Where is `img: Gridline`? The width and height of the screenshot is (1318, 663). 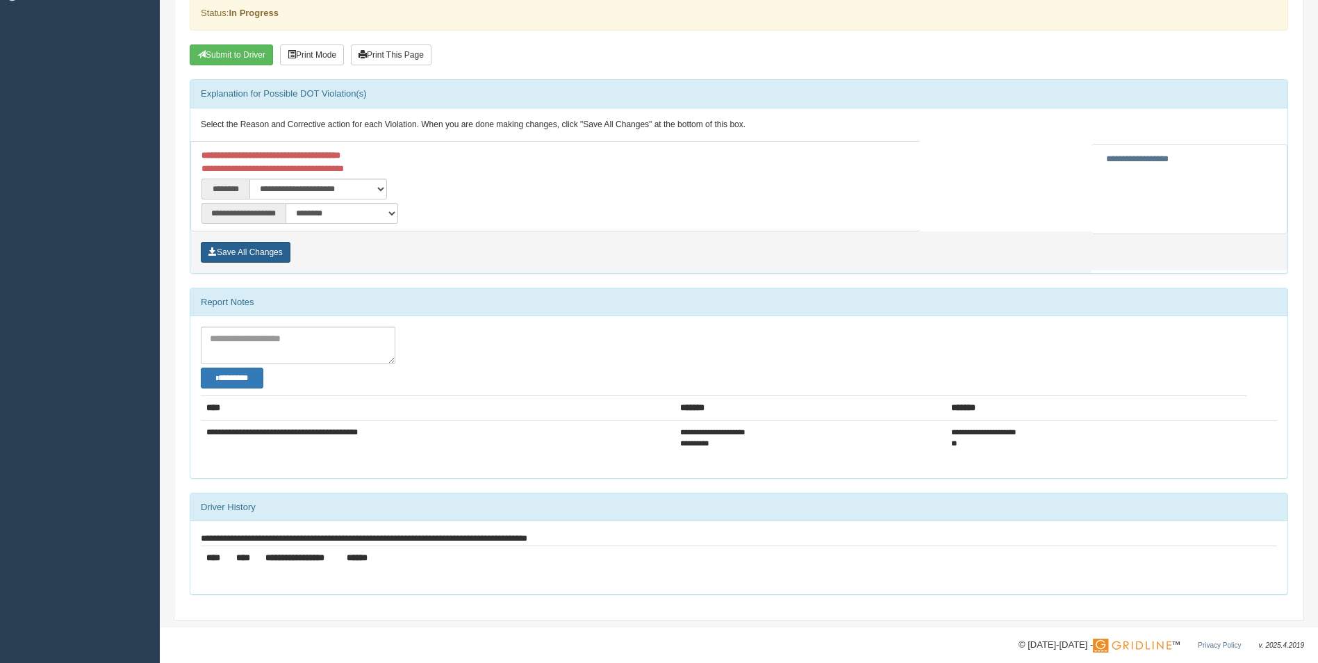 img: Gridline is located at coordinates (1132, 646).